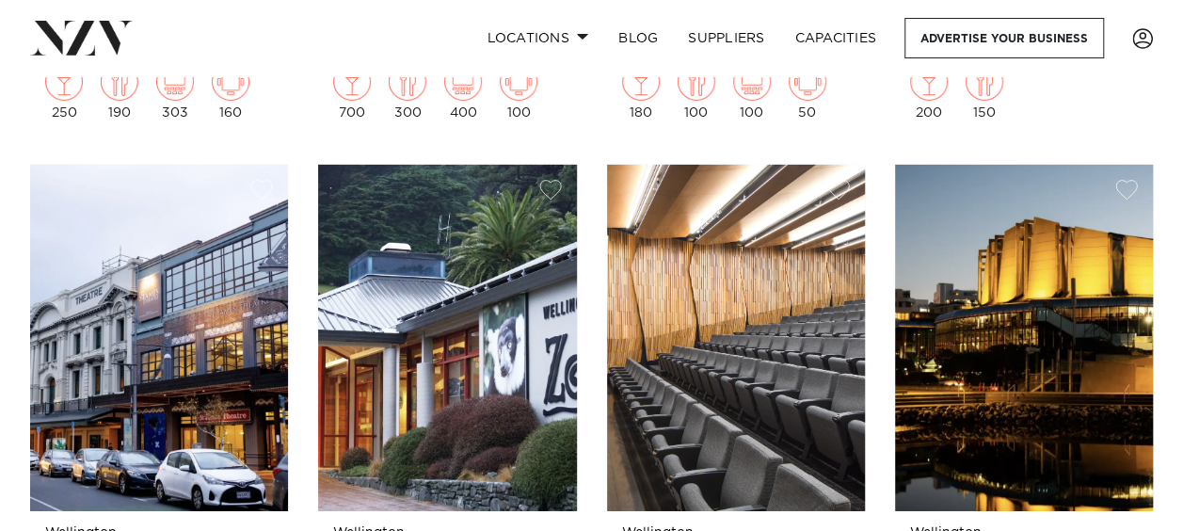  I want to click on div: 300, so click(408, 91).